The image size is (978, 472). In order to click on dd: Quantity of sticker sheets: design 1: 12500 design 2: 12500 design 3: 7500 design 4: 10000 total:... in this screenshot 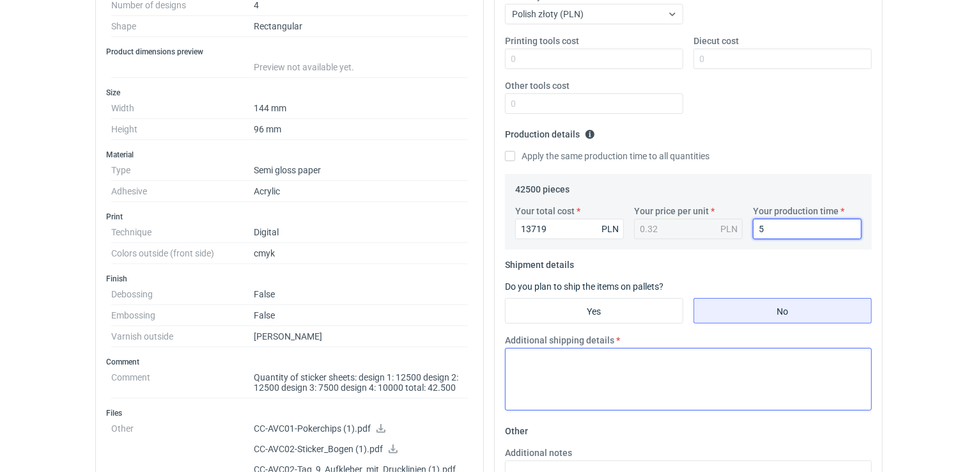, I will do `click(360, 382)`.